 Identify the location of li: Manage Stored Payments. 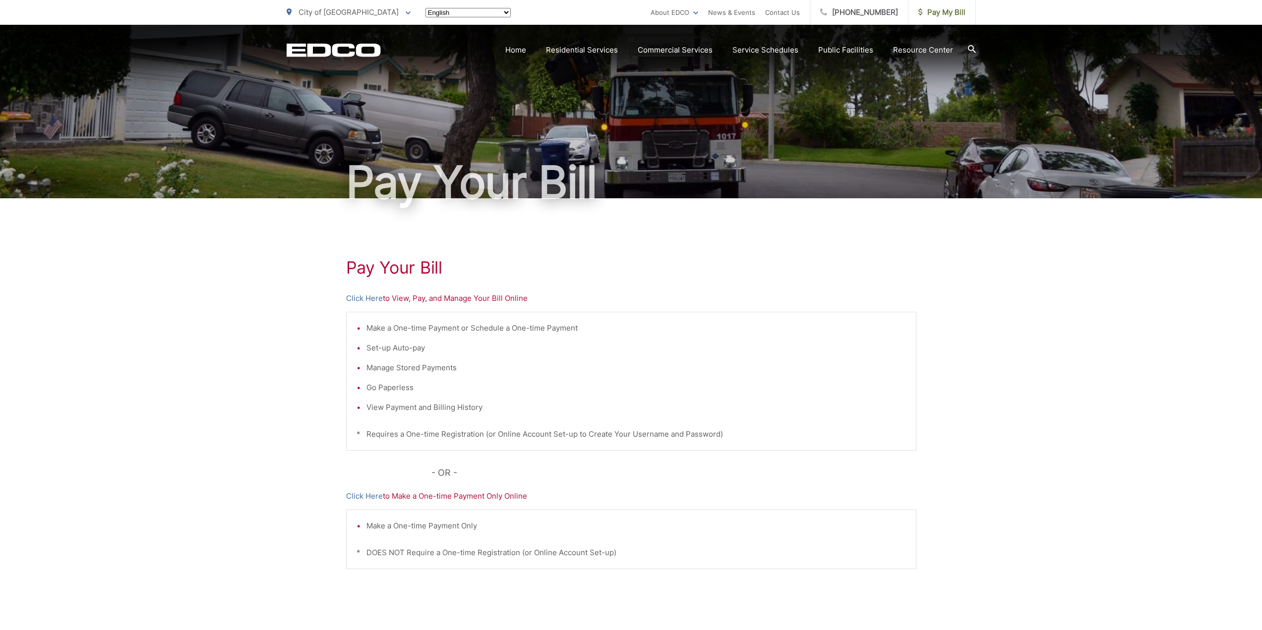
(636, 368).